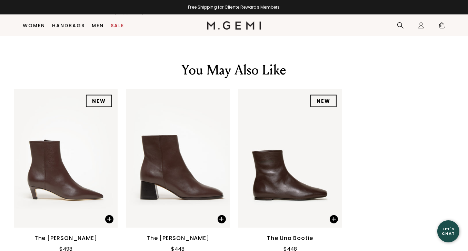 The image size is (468, 251). What do you see at coordinates (177, 158) in the screenshot?
I see `img: 7245159137339_01_Main_New_TheCristina_Chocolate_Nappa_290x387_crop_center.jpg` at bounding box center [177, 158].